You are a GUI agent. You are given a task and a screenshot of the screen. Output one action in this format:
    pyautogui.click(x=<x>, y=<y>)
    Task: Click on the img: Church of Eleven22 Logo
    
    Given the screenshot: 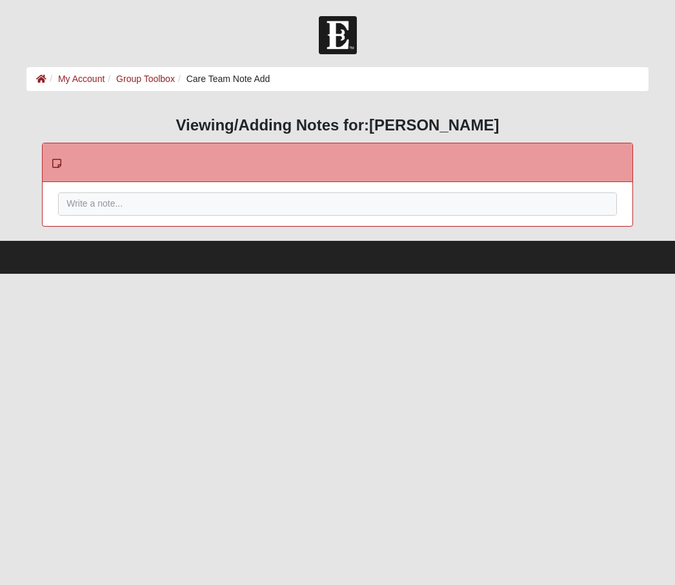 What is the action you would take?
    pyautogui.click(x=338, y=35)
    